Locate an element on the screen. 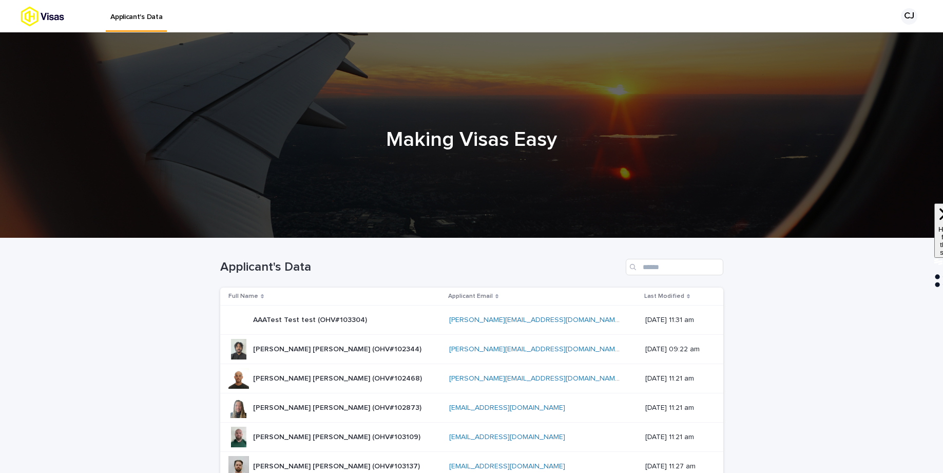 Image resolution: width=943 pixels, height=473 pixels. p: Applicant Email is located at coordinates (470, 296).